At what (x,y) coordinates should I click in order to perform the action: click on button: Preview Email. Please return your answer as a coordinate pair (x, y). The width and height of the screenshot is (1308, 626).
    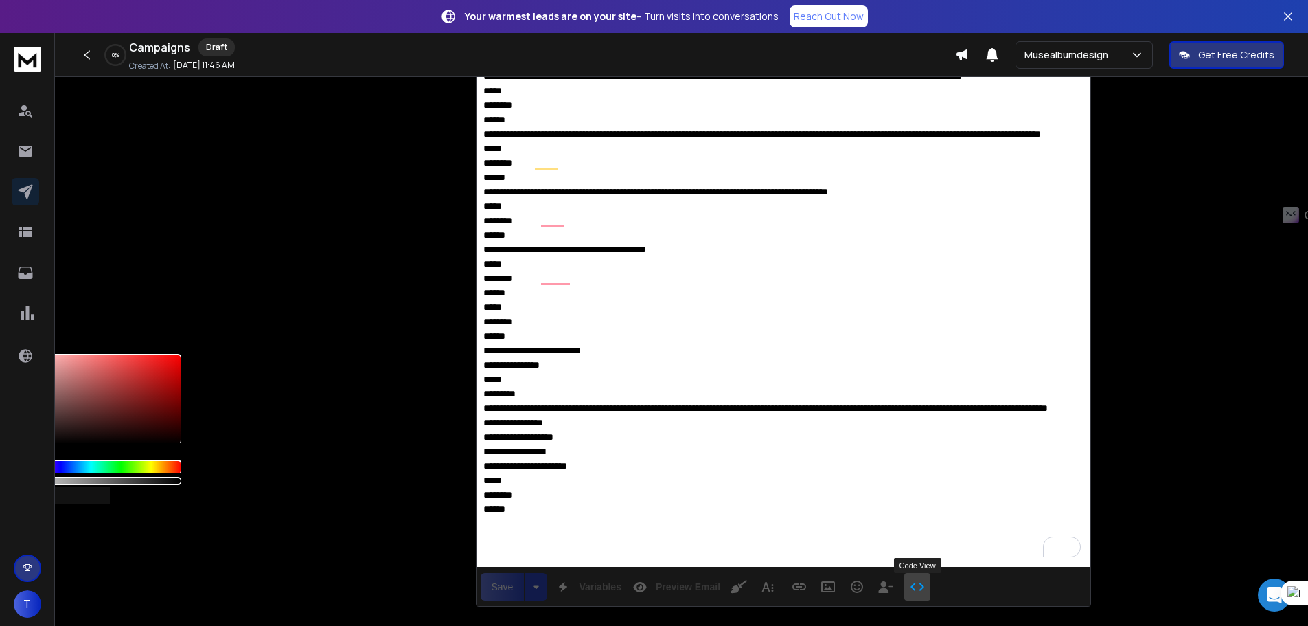
    Looking at the image, I should click on (675, 586).